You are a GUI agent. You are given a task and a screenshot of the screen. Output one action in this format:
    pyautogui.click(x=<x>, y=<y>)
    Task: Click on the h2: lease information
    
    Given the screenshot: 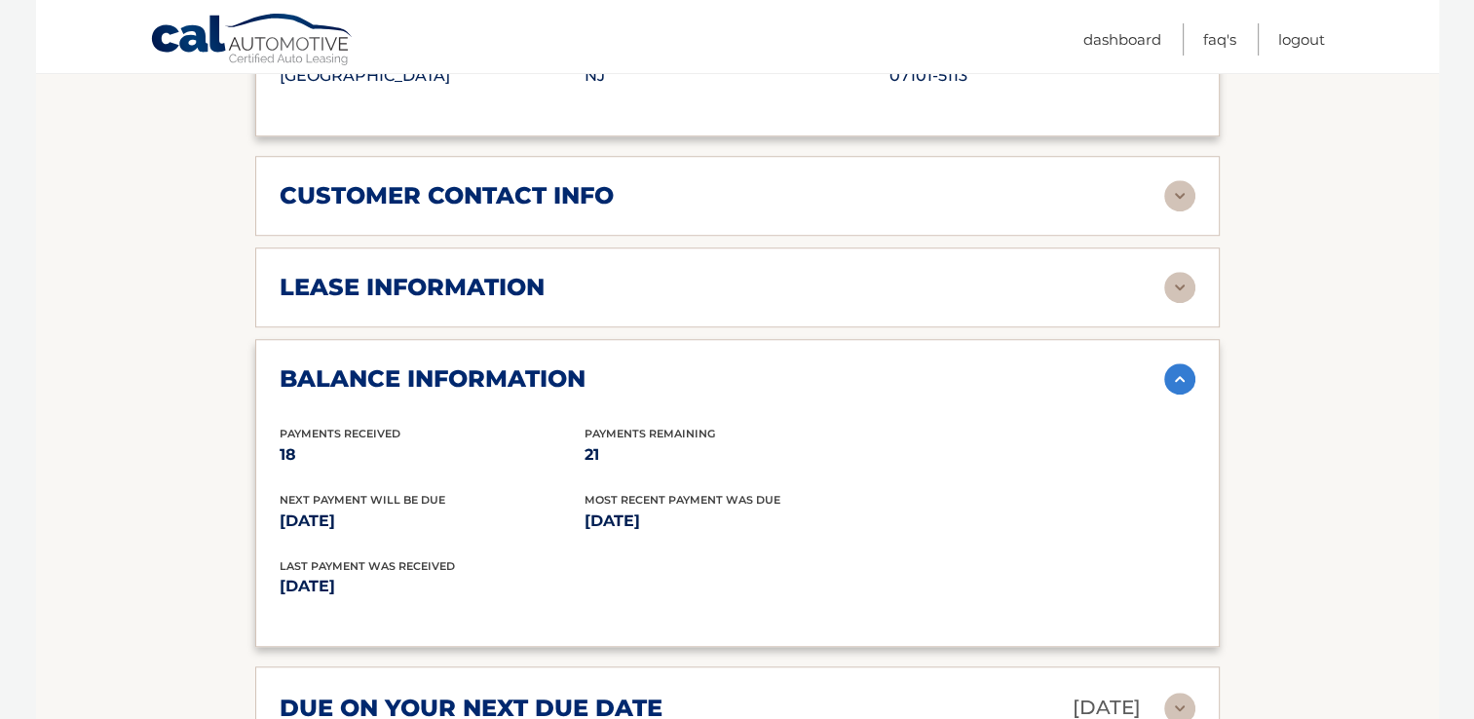 What is the action you would take?
    pyautogui.click(x=412, y=287)
    